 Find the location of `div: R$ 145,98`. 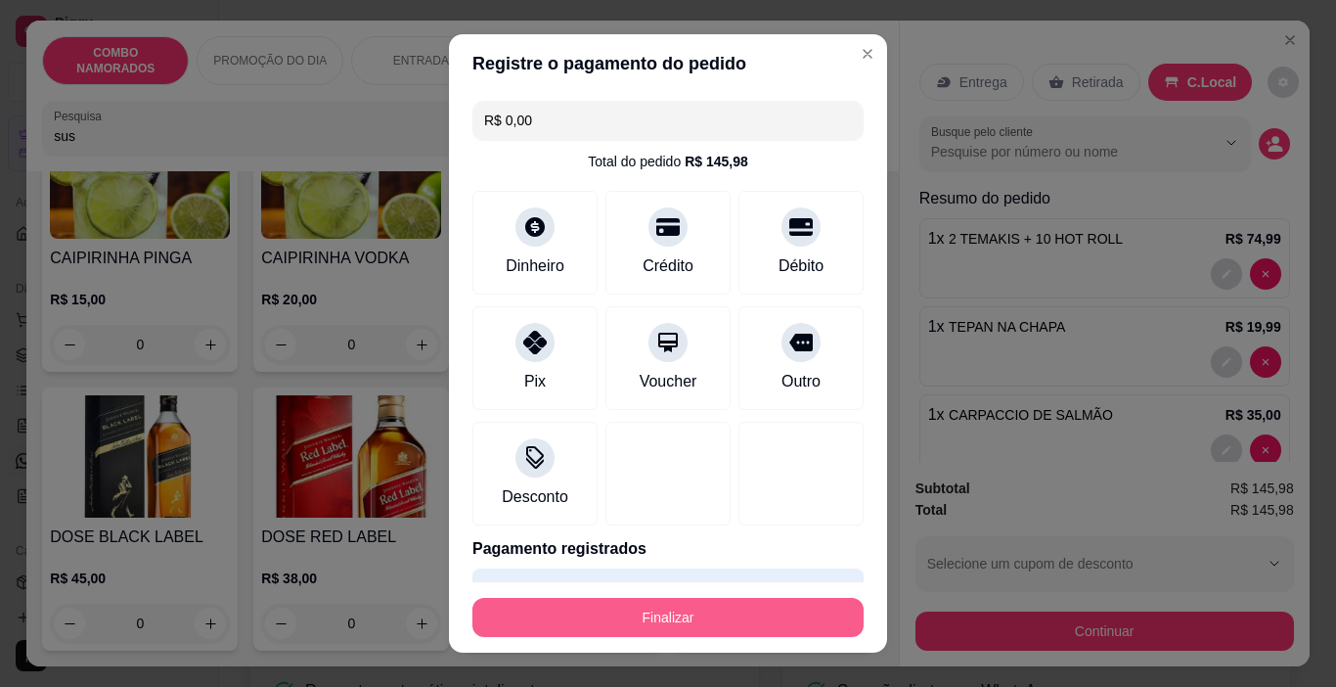

div: R$ 145,98 is located at coordinates (716, 161).